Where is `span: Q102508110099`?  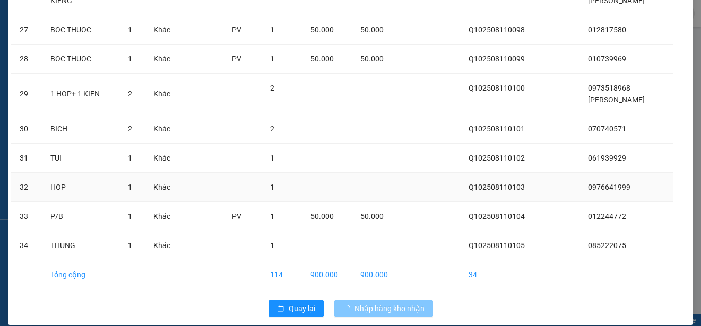
span: Q102508110099 is located at coordinates (497, 59).